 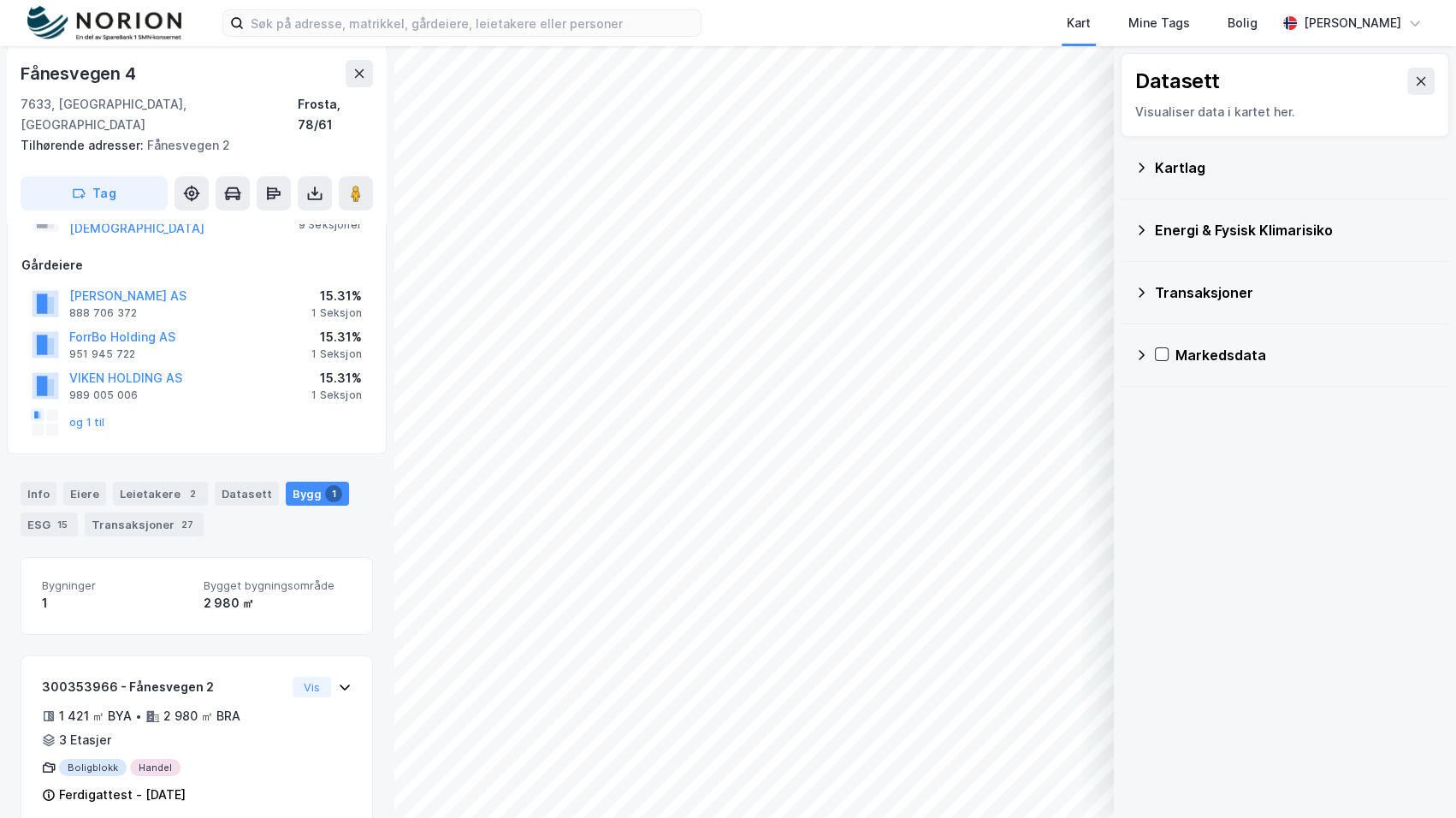 I want to click on div: 2 980 ㎡ BRA, so click(x=202, y=716).